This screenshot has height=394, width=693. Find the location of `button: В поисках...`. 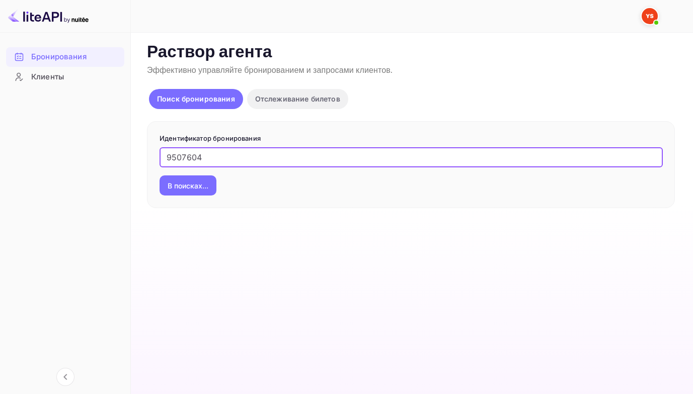

button: В поисках... is located at coordinates (188, 186).